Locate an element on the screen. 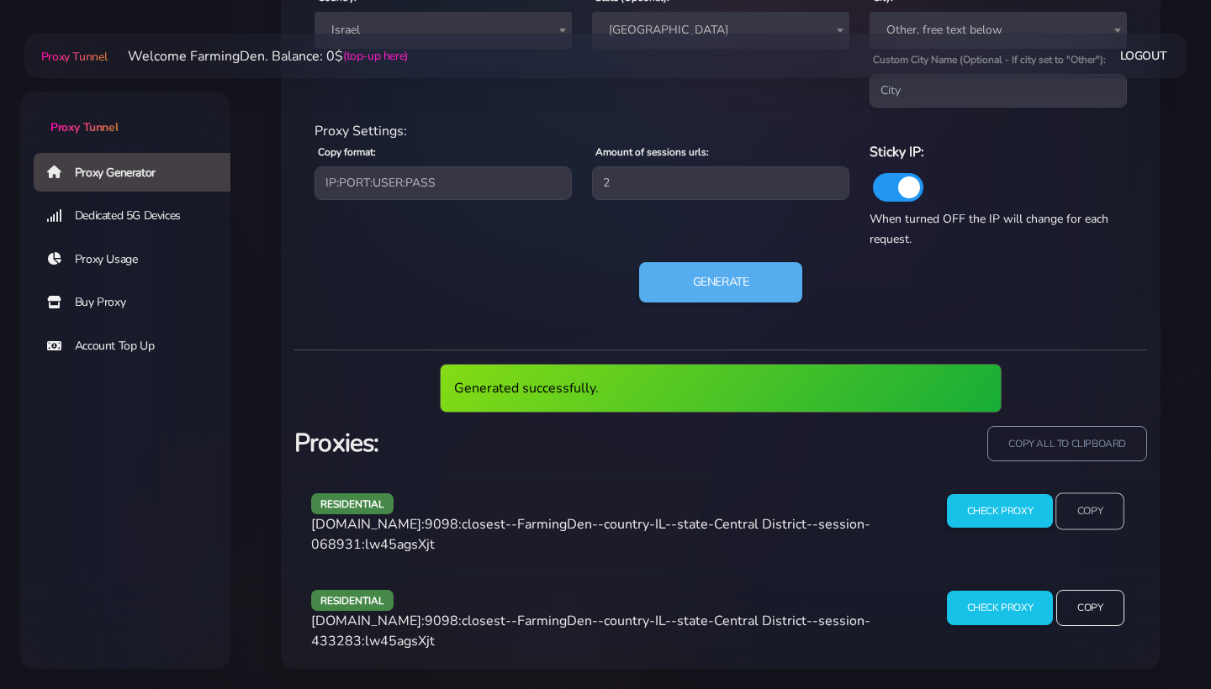 The width and height of the screenshot is (1211, 689). label: Amount of sessions urls: is located at coordinates (652, 152).